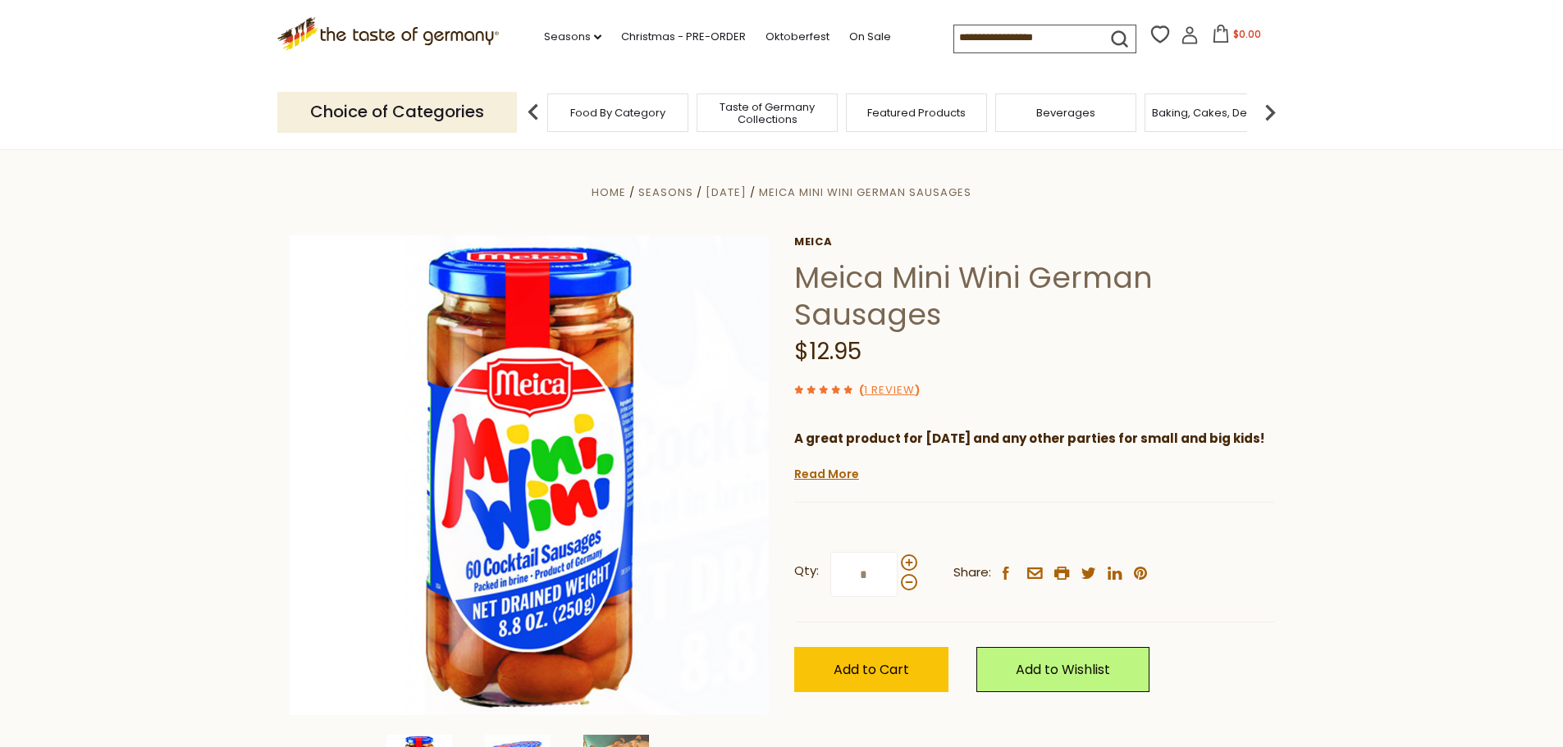 This screenshot has width=1563, height=747. Describe the element at coordinates (609, 192) in the screenshot. I see `a: Home` at that location.